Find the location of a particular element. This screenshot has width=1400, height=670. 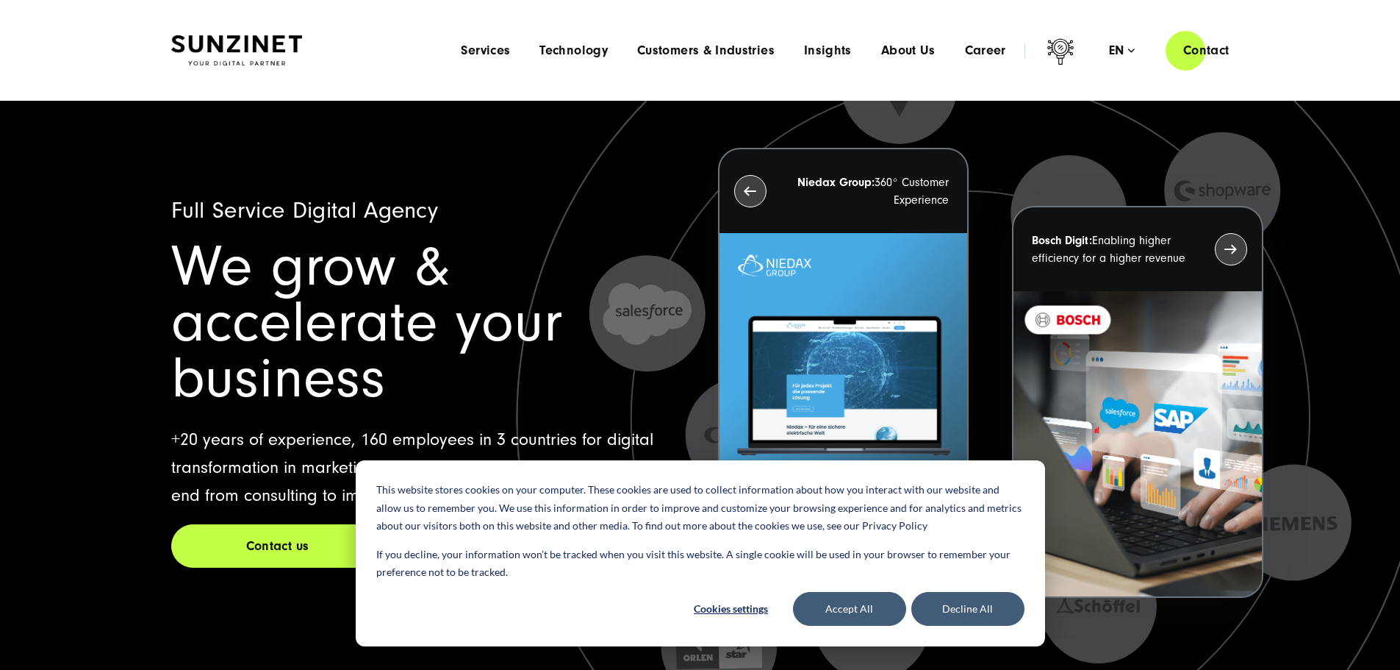

a: Services is located at coordinates (485, 51).